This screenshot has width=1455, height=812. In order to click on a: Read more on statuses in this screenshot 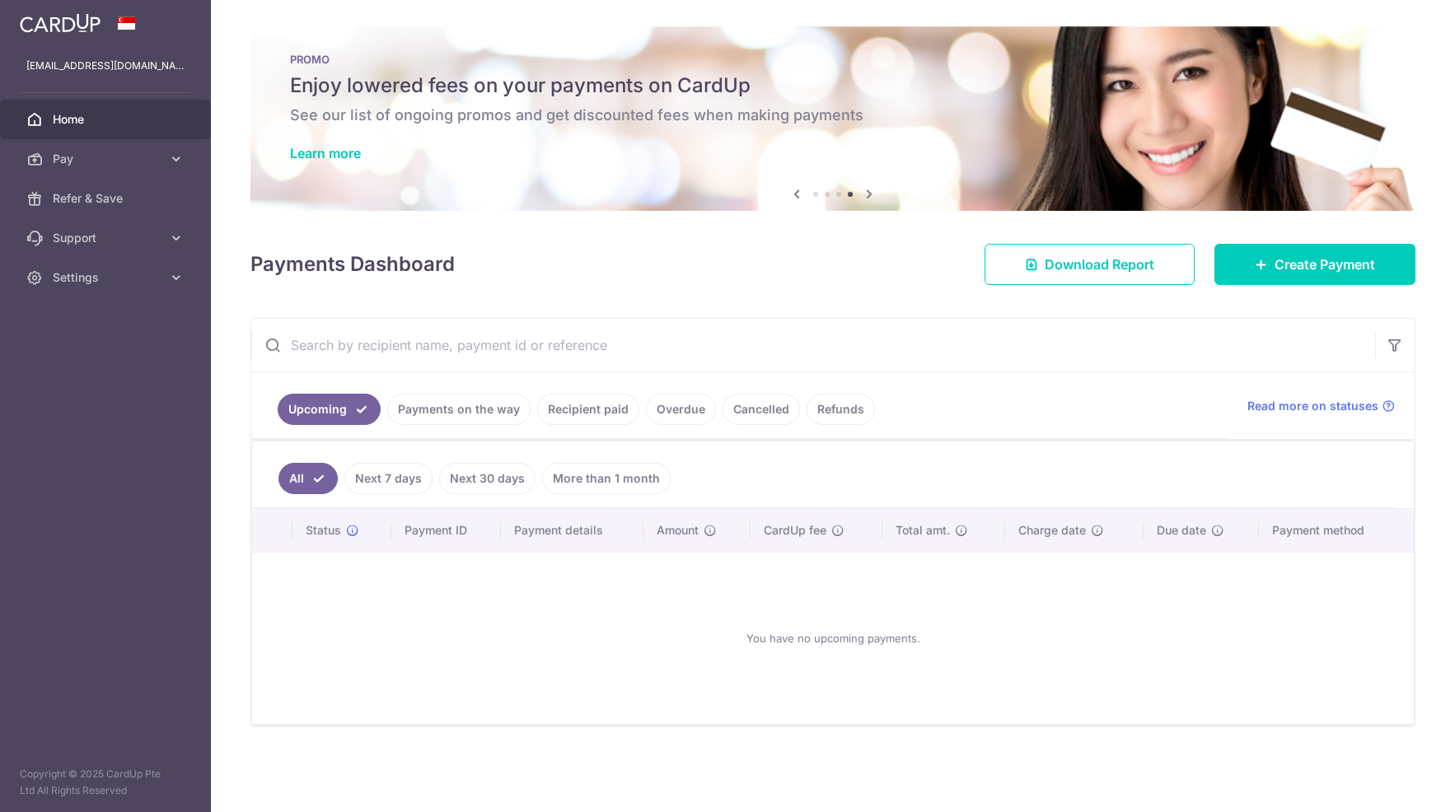, I will do `click(1320, 406)`.